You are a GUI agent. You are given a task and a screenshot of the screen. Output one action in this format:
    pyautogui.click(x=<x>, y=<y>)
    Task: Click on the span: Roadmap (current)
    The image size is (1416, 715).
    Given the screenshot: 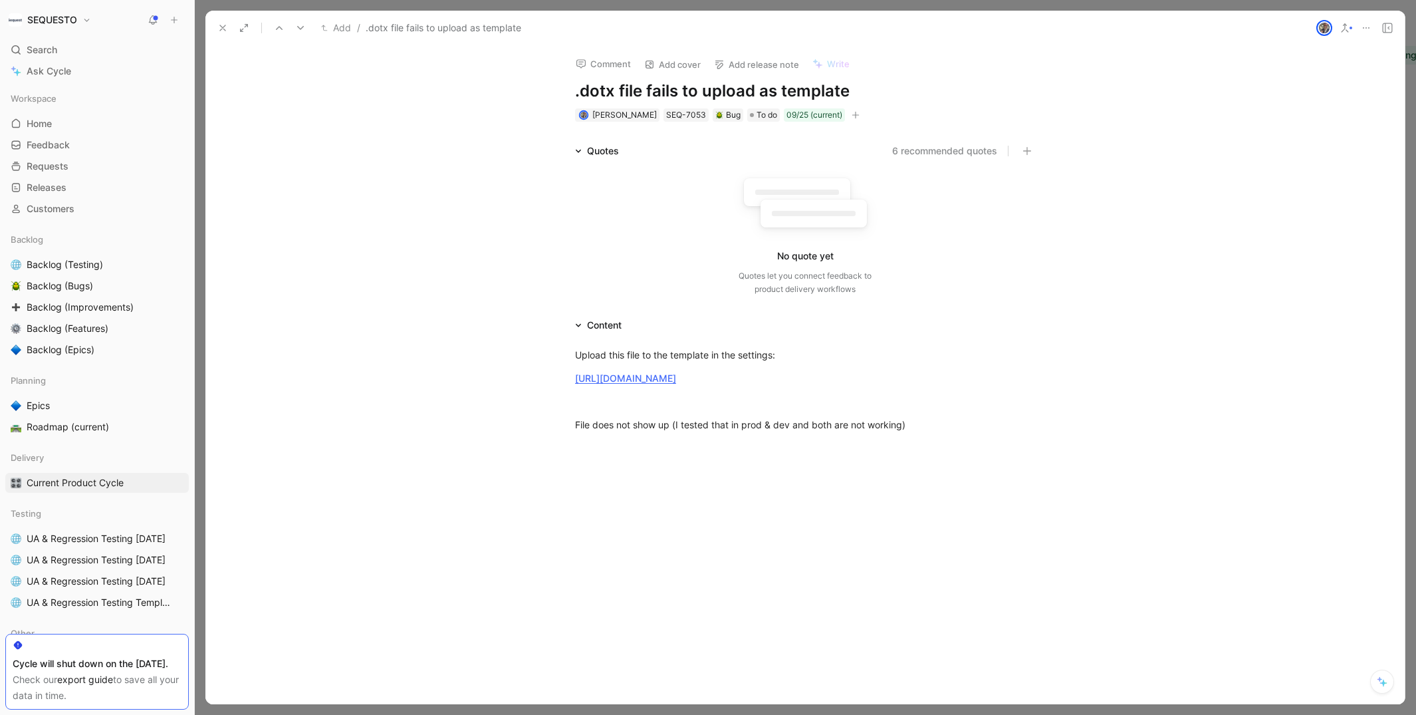 What is the action you would take?
    pyautogui.click(x=68, y=427)
    